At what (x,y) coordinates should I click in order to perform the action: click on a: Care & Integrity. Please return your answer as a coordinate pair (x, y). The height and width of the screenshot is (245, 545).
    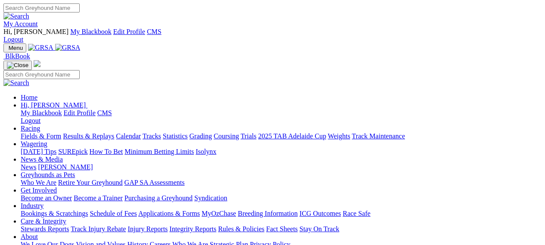
    Looking at the image, I should click on (43, 221).